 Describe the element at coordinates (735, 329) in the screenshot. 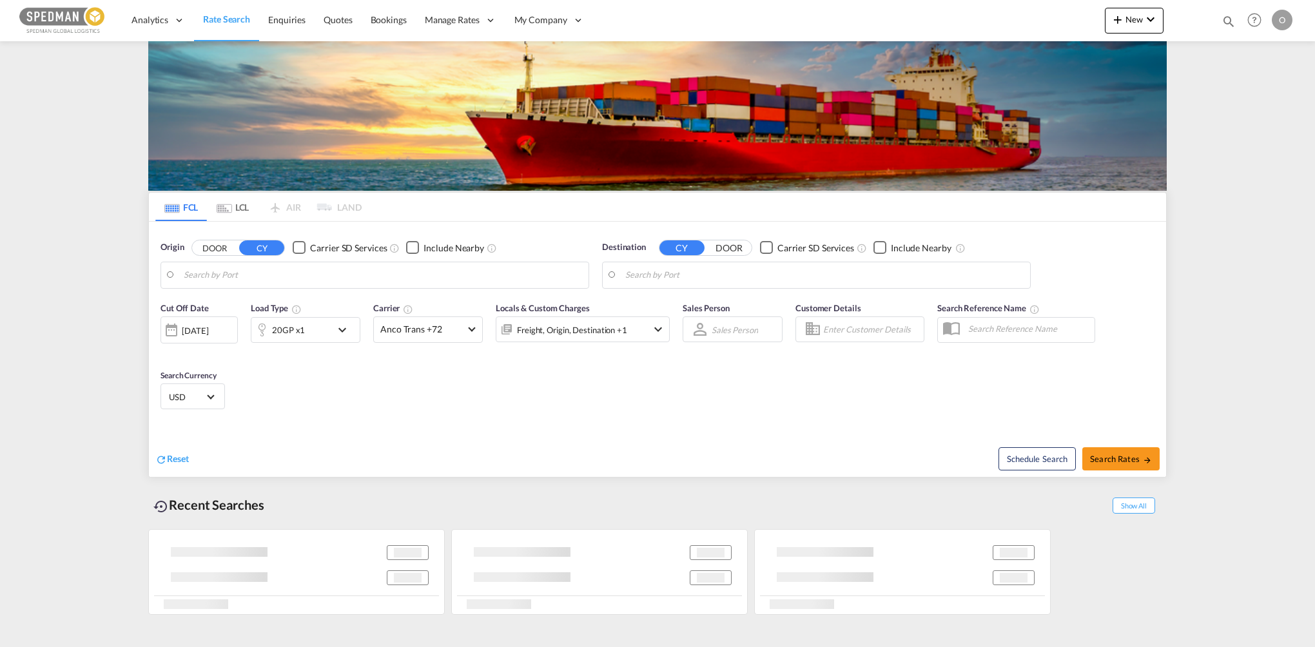

I see `md-select: Sales Person` at that location.